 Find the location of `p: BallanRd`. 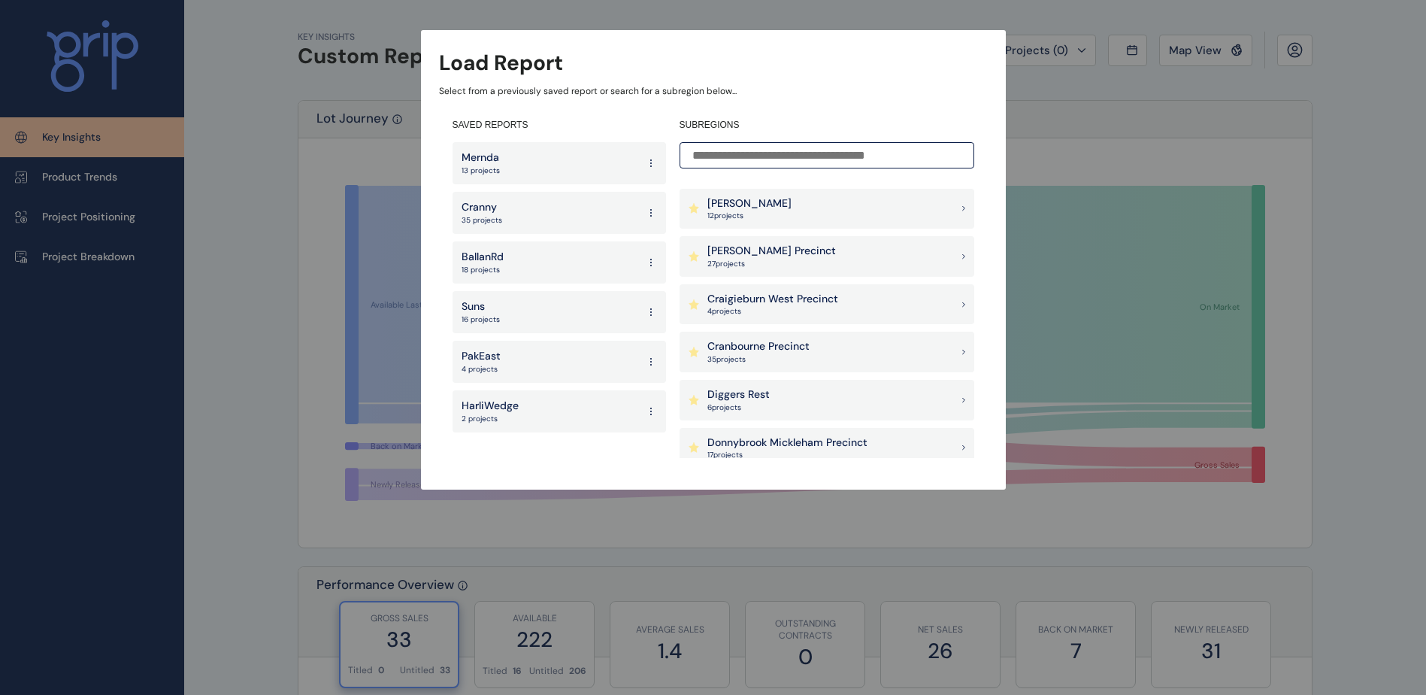

p: BallanRd is located at coordinates (483, 257).